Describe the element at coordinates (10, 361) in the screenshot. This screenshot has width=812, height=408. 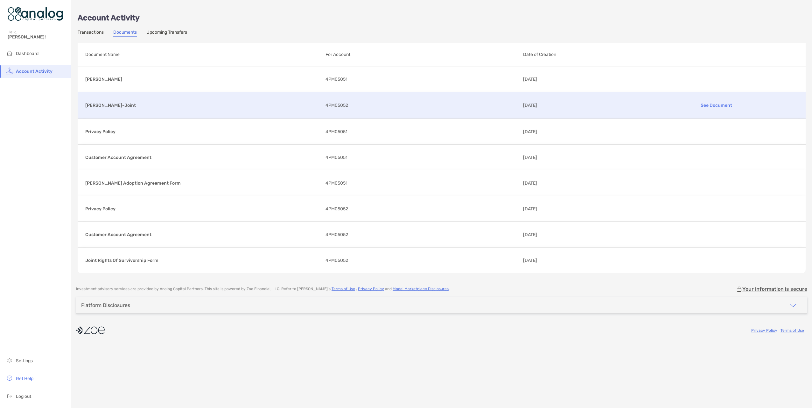
I see `img: settings icon` at that location.